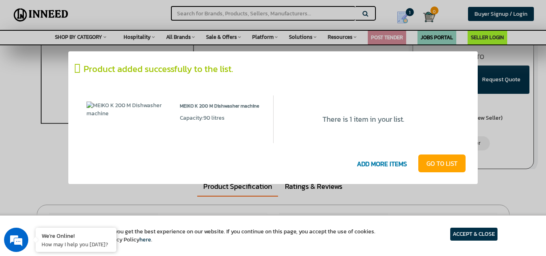 The image size is (546, 256). Describe the element at coordinates (89, 51) in the screenshot. I see `div: Chat with us now` at that location.